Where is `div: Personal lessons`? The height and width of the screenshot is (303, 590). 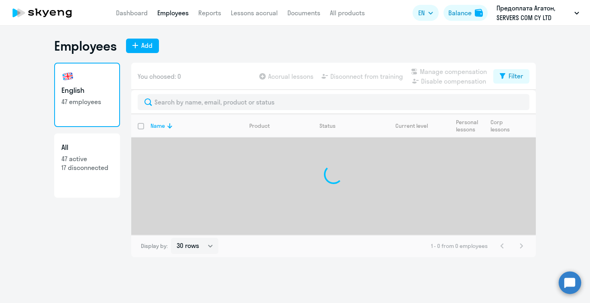 div: Personal lessons is located at coordinates (470, 126).